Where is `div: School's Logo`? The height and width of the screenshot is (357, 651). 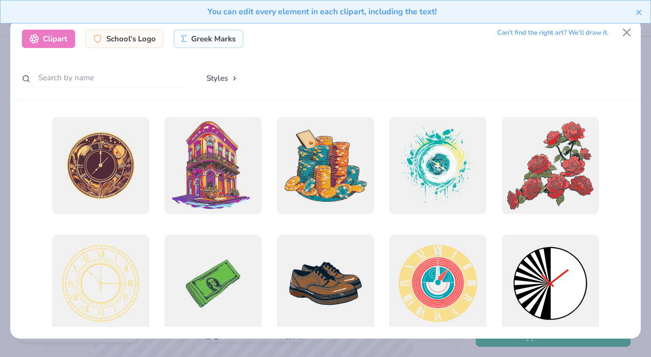 div: School's Logo is located at coordinates (124, 39).